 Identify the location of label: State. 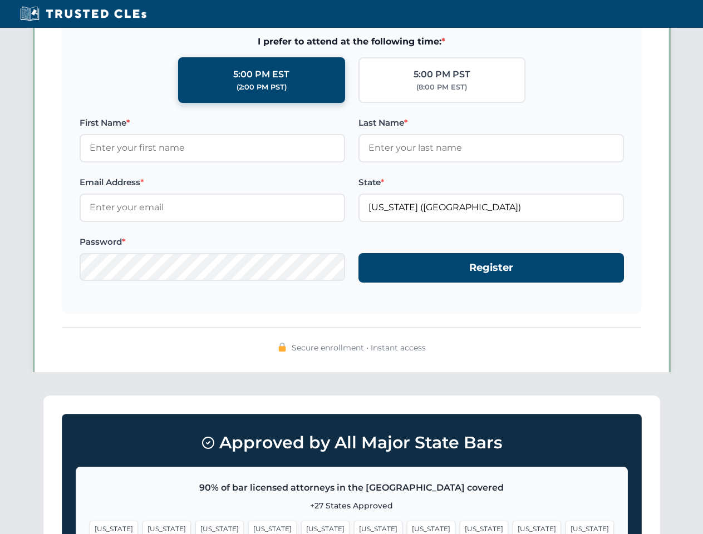
(491, 182).